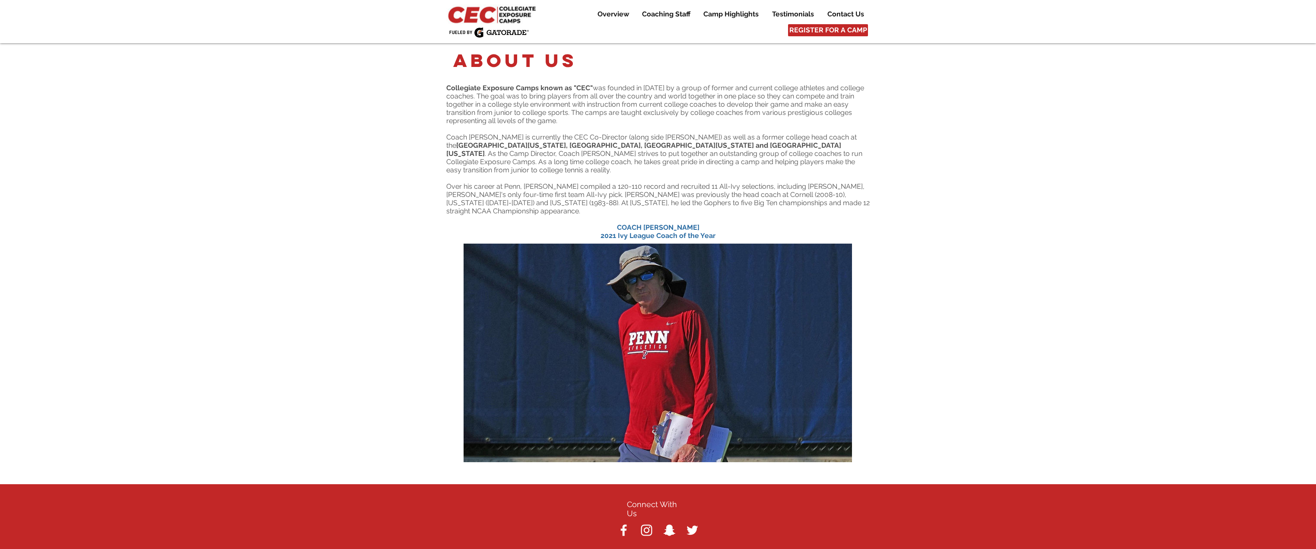 This screenshot has width=1316, height=549. I want to click on img: White Snapchat Icon, so click(669, 530).